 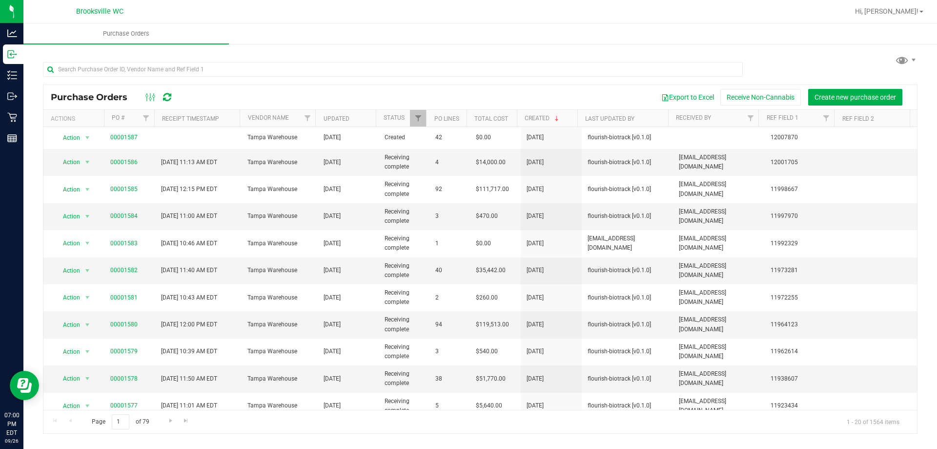 What do you see at coordinates (803, 324) in the screenshot?
I see `span: 11964123` at bounding box center [803, 324].